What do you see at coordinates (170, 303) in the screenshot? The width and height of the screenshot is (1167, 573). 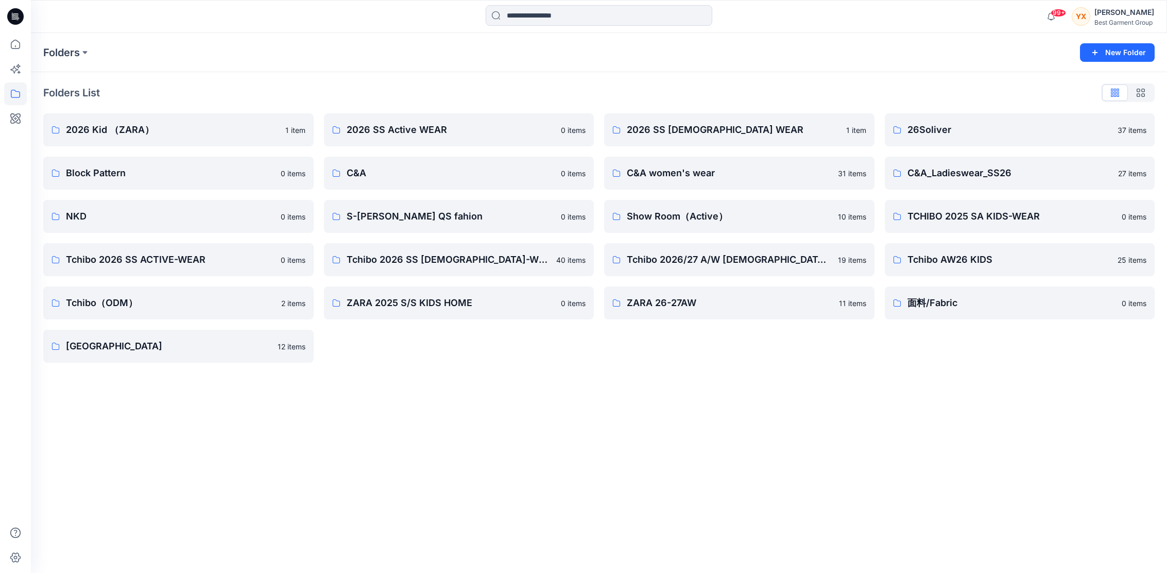 I see `p: Tchibo（ODM）` at bounding box center [170, 303].